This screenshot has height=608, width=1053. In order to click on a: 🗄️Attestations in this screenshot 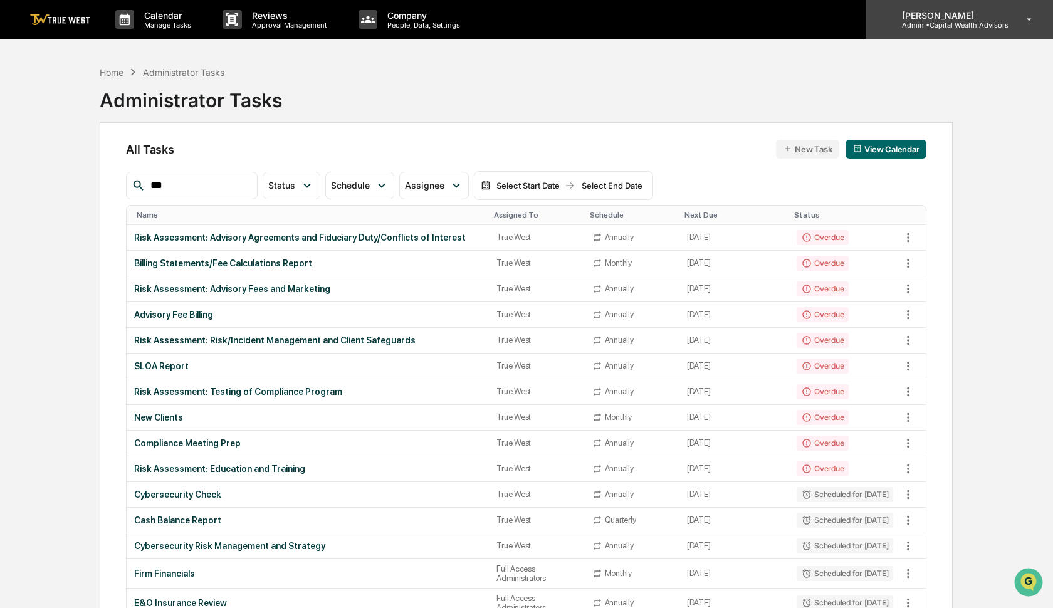, I will do `click(123, 164)`.